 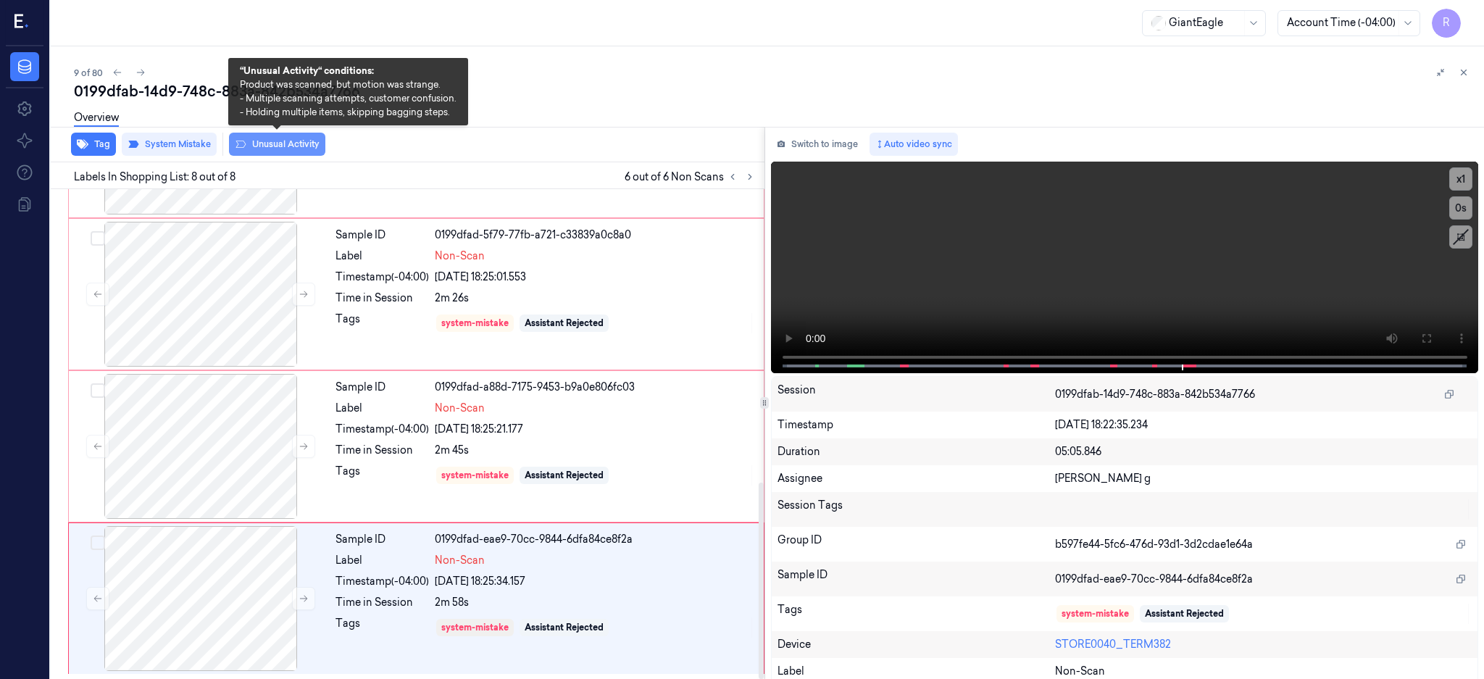 What do you see at coordinates (277, 144) in the screenshot?
I see `button: Unusual Activity` at bounding box center [277, 144].